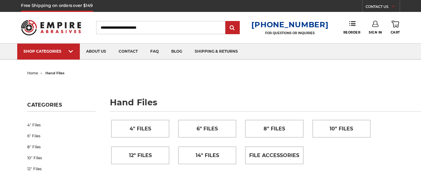 This screenshot has width=421, height=174. What do you see at coordinates (140, 155) in the screenshot?
I see `span: 12" Files` at bounding box center [140, 155].